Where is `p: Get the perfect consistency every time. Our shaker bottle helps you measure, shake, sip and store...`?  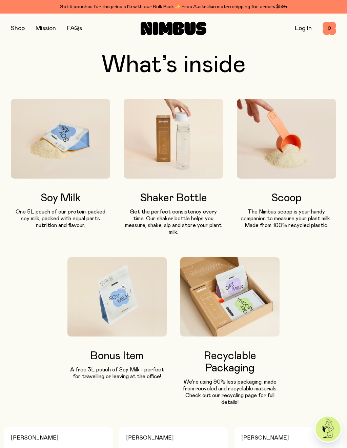 p: Get the perfect consistency every time. Our shaker bottle helps you measure, shake, sip and store... is located at coordinates (173, 222).